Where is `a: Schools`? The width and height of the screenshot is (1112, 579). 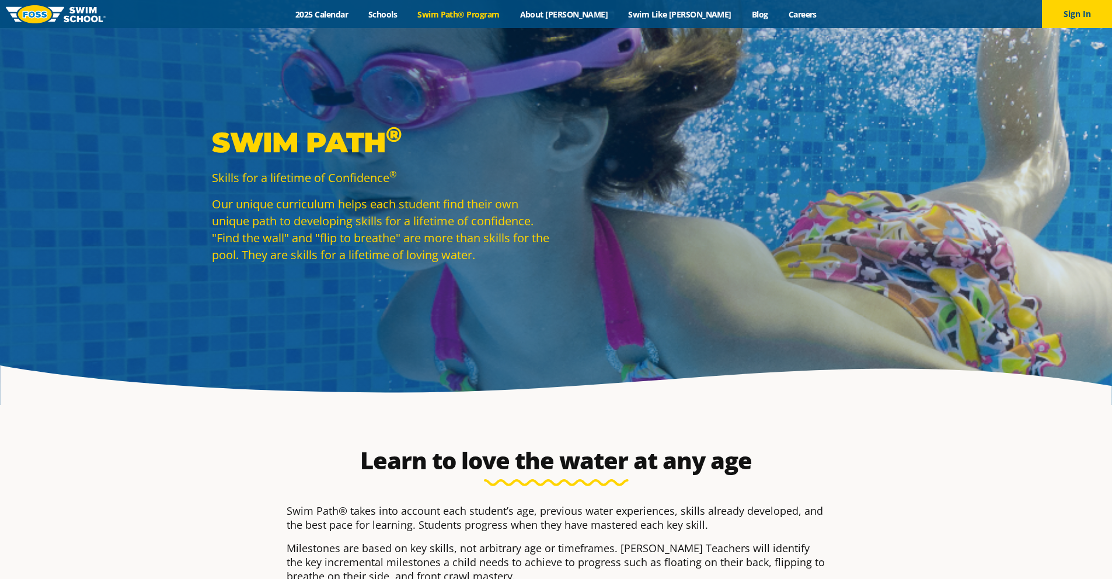
a: Schools is located at coordinates (383, 14).